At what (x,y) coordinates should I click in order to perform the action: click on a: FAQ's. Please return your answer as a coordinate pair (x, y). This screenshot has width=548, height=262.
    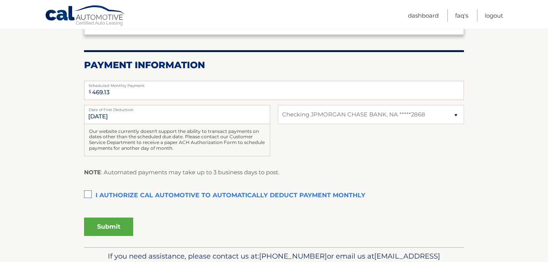
    Looking at the image, I should click on (461, 15).